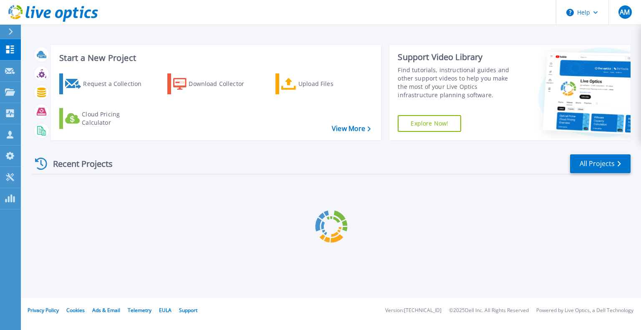 The image size is (641, 330). Describe the element at coordinates (215, 58) in the screenshot. I see `h3: Start a New Project` at that location.